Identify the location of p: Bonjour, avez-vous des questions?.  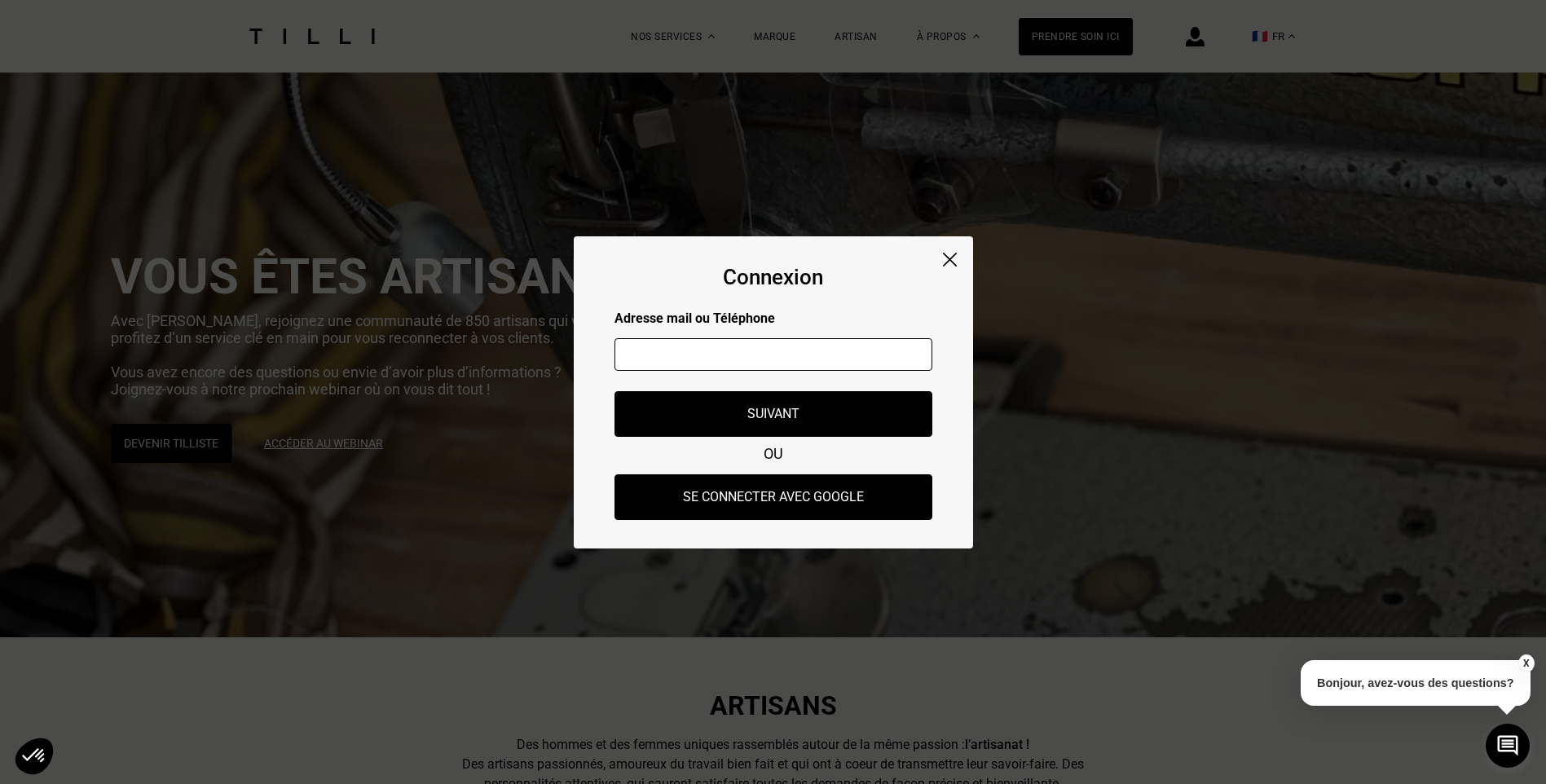
(1416, 683).